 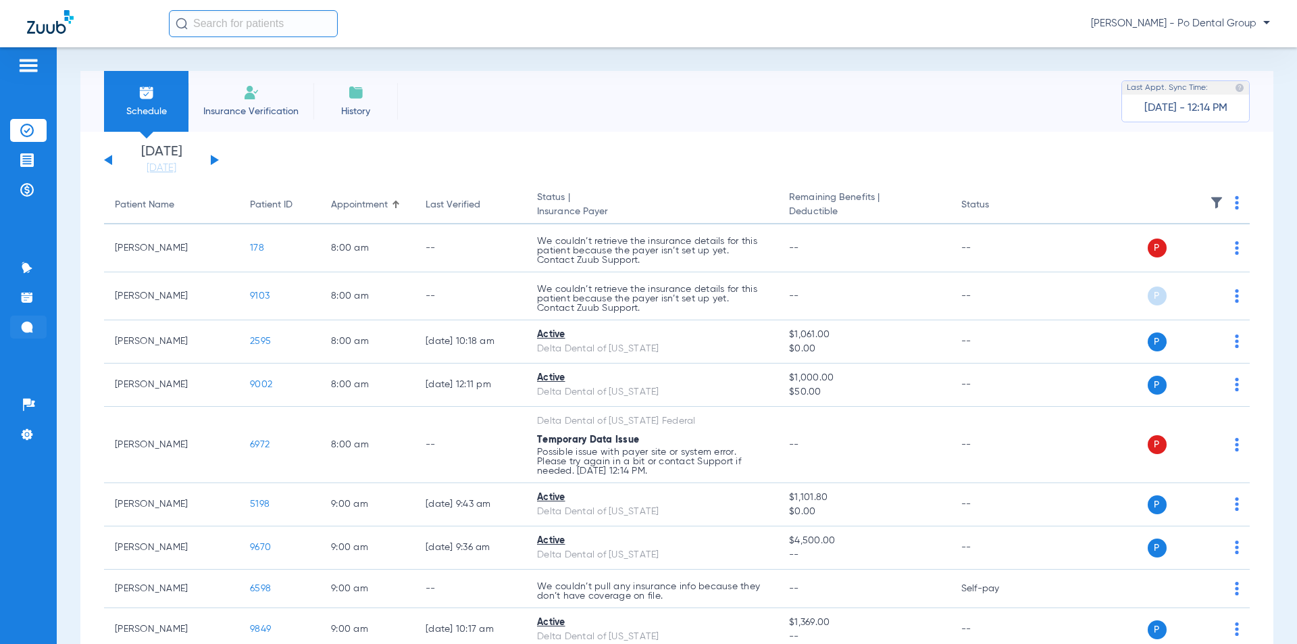 I want to click on span: $1,000.00, so click(x=864, y=378).